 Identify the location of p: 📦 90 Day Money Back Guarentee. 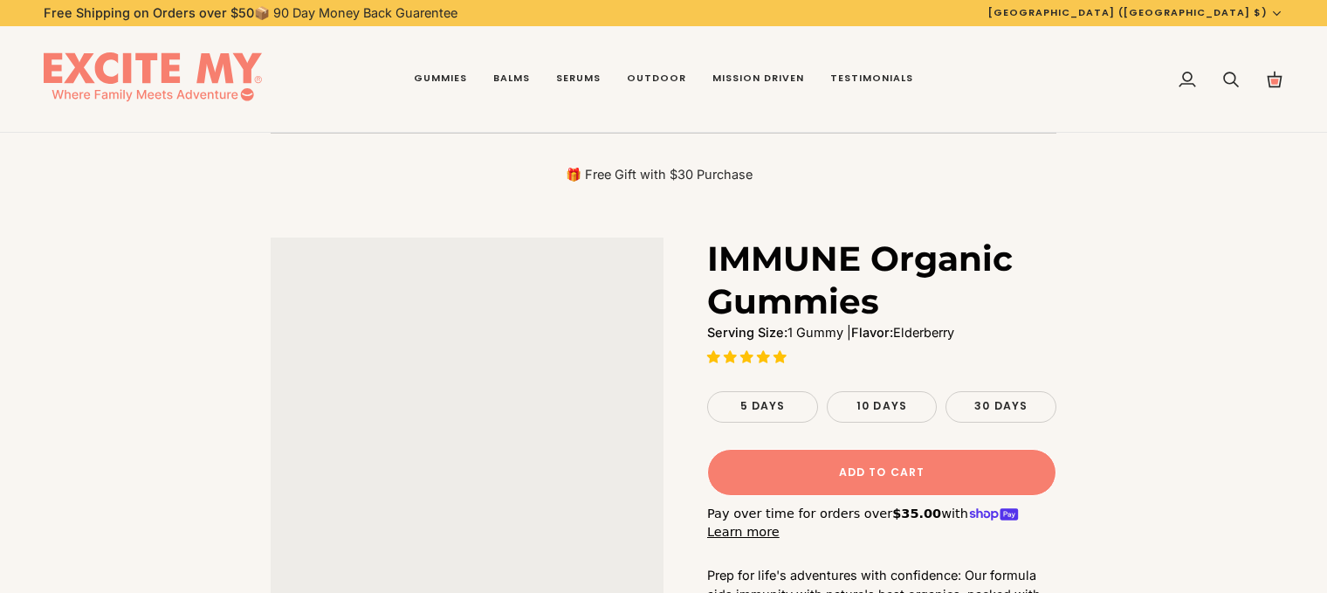
(251, 13).